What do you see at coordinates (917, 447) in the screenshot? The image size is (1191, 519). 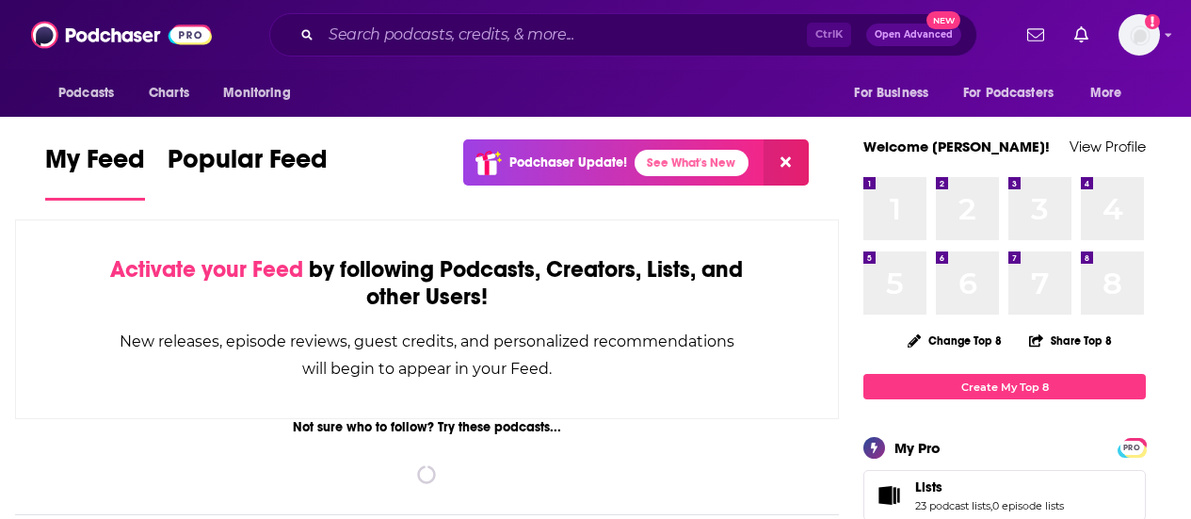 I see `div: My Pro` at bounding box center [917, 447].